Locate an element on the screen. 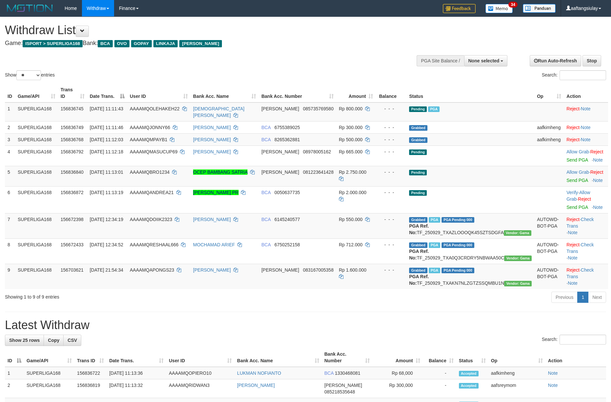 The height and width of the screenshot is (402, 611). span: 156836872 is located at coordinates (72, 192).